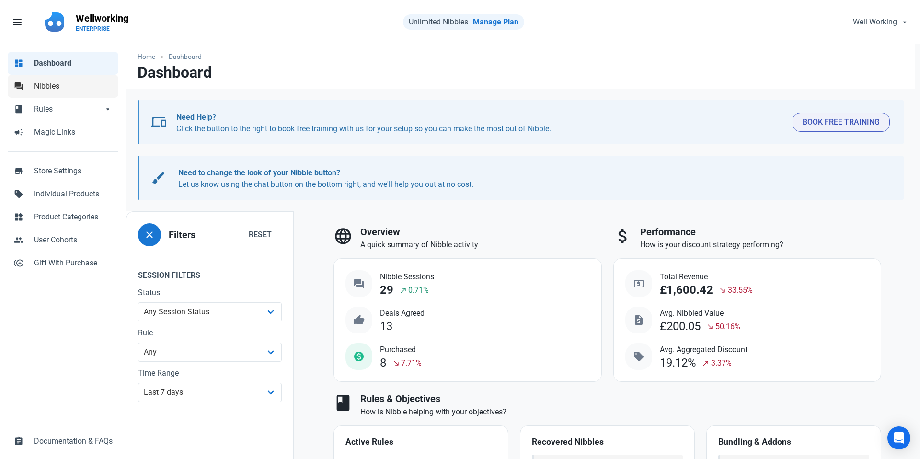  What do you see at coordinates (480, 123) in the screenshot?
I see `p: Click the button to the right to book free training with us for your setup so you can make the mo...` at bounding box center [480, 123].